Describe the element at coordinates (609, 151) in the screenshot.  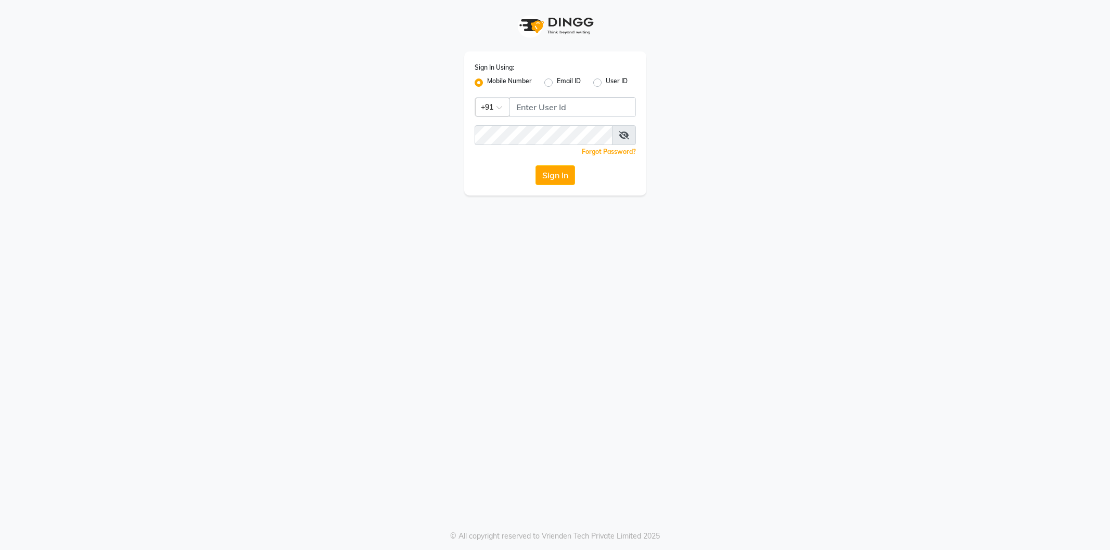
I see `a: Forgot Password?` at that location.